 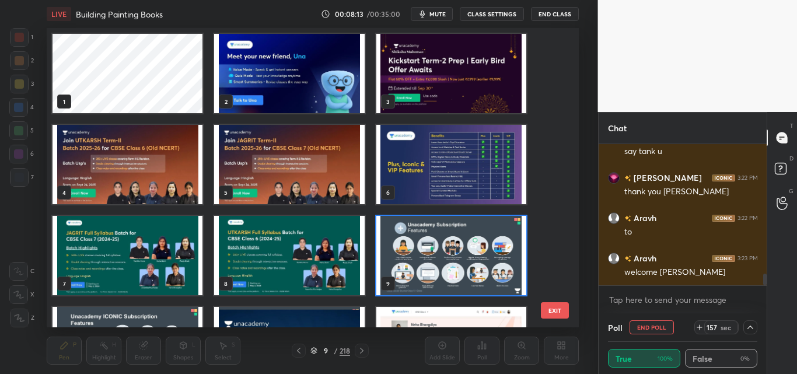 I want to click on div: 3:23 PM, so click(x=747, y=258).